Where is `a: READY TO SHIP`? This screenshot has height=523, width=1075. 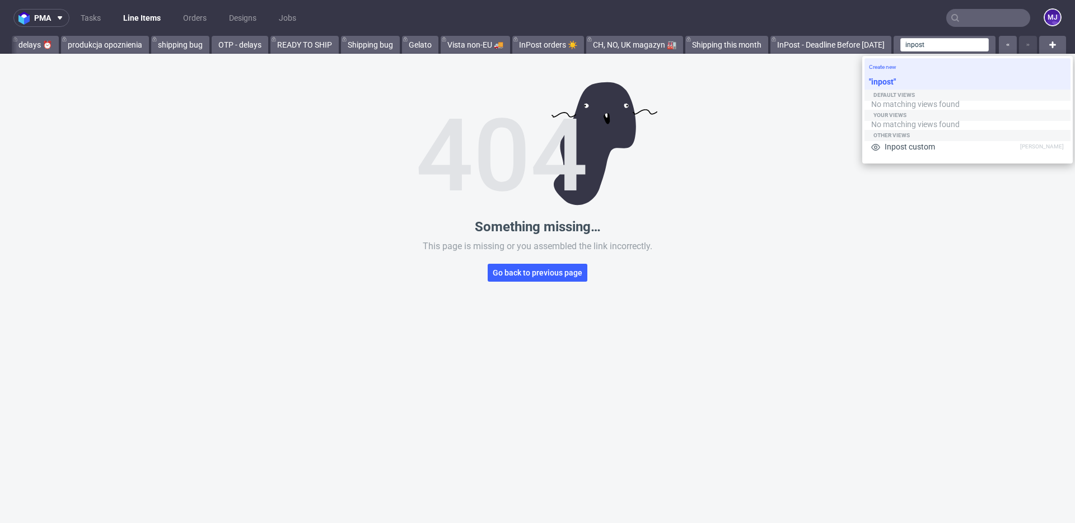
a: READY TO SHIP is located at coordinates (305, 45).